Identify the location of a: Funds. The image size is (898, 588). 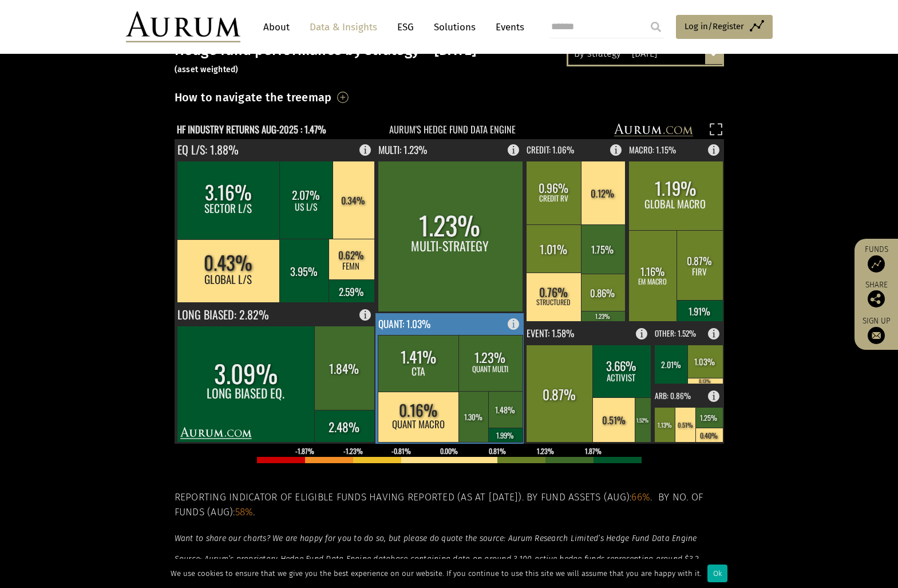
(877, 258).